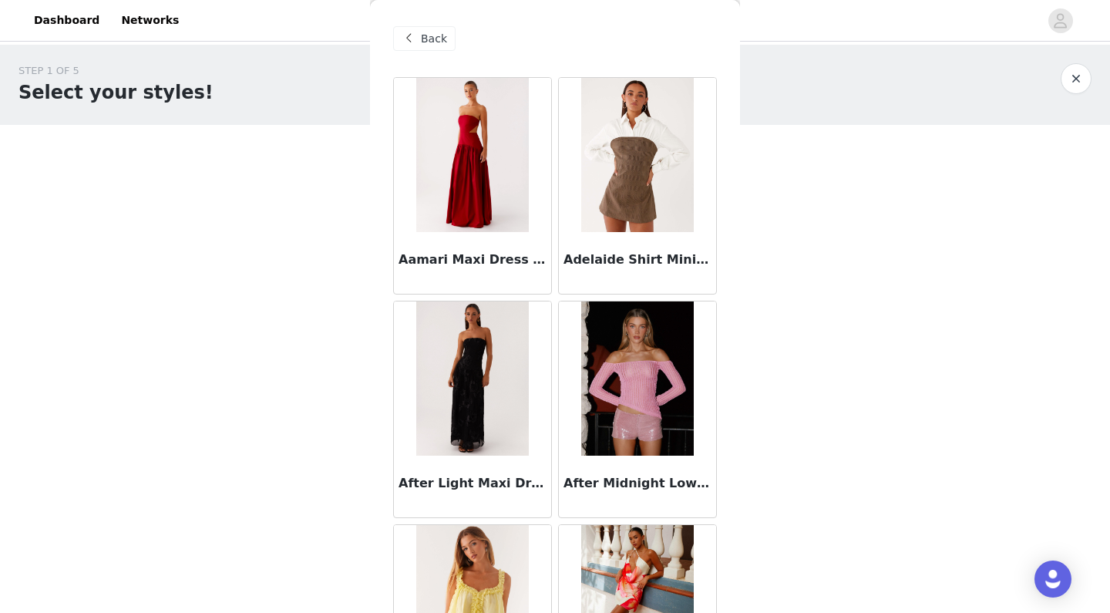 The width and height of the screenshot is (1110, 613). I want to click on img: Adelaide Shirt Mini Dress - Brown, so click(637, 155).